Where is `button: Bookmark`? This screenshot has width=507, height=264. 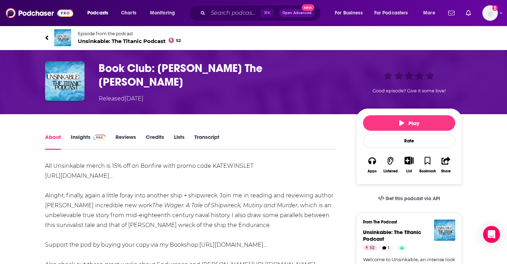
button: Bookmark is located at coordinates (428, 164).